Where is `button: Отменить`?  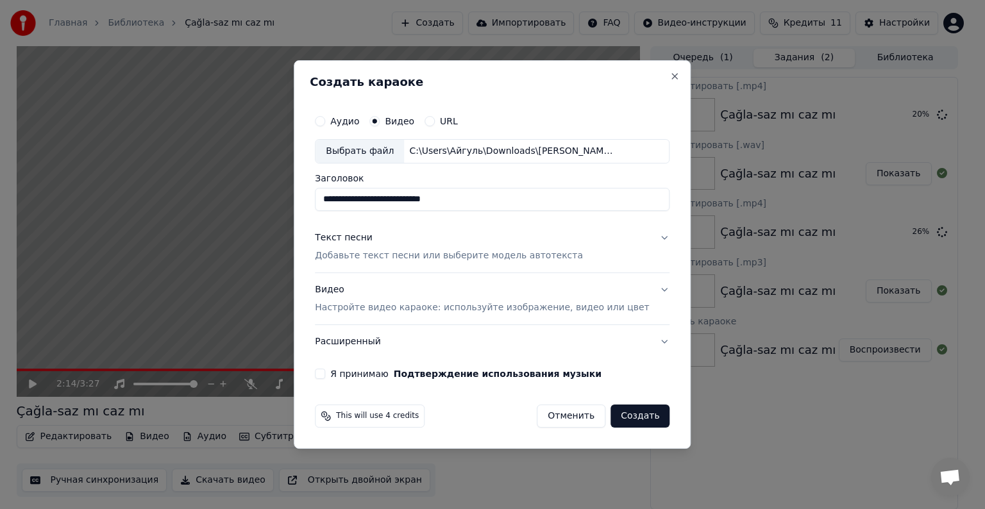 button: Отменить is located at coordinates (571, 416).